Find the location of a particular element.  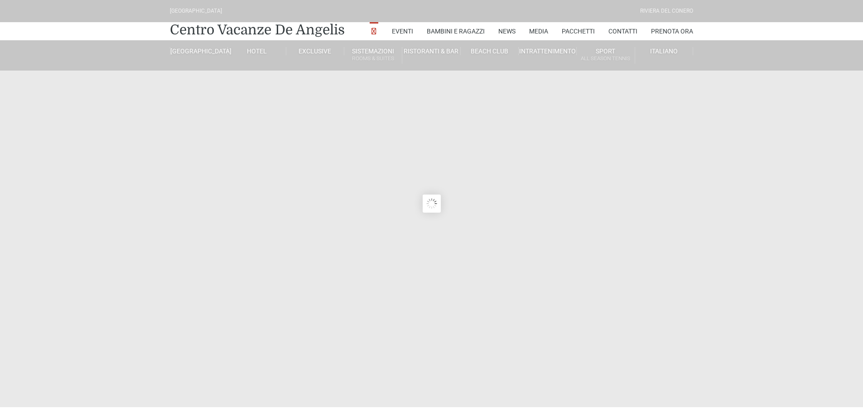

a: Media is located at coordinates (538, 31).